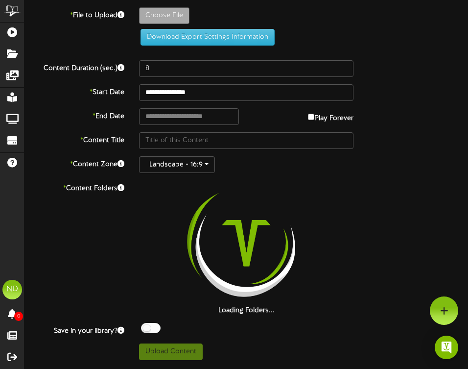 The height and width of the screenshot is (369, 468). I want to click on span: 0, so click(19, 316).